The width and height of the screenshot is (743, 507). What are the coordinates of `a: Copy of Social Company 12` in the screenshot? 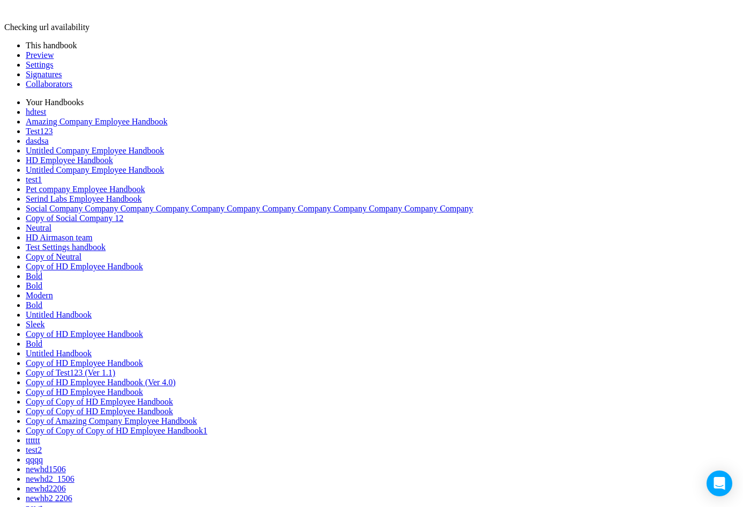 It's located at (75, 218).